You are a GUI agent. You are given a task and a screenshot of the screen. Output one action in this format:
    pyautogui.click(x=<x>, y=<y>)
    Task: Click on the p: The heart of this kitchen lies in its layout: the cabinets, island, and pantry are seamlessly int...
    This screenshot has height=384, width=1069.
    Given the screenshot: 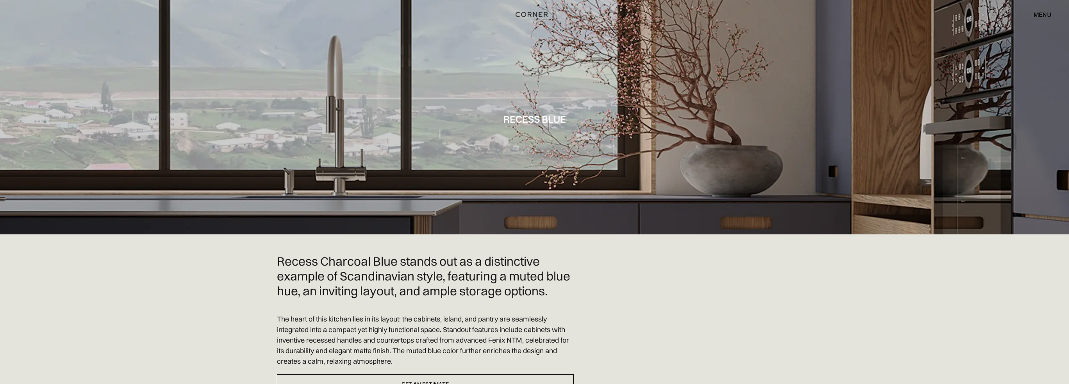 What is the action you would take?
    pyautogui.click(x=425, y=340)
    